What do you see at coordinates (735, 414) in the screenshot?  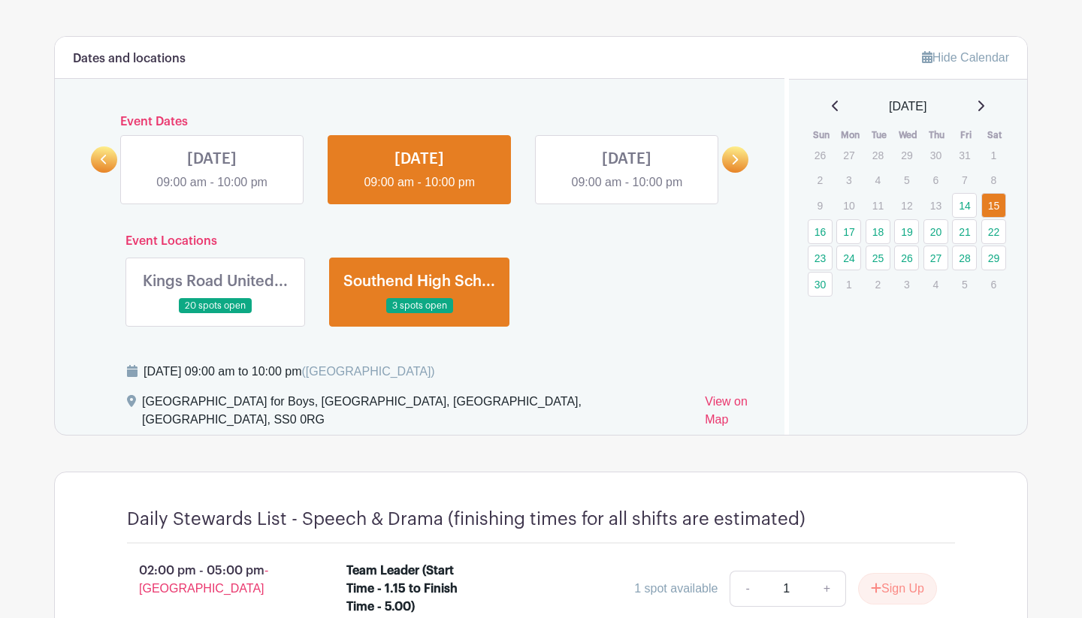 I see `a: View on Map` at bounding box center [735, 414].